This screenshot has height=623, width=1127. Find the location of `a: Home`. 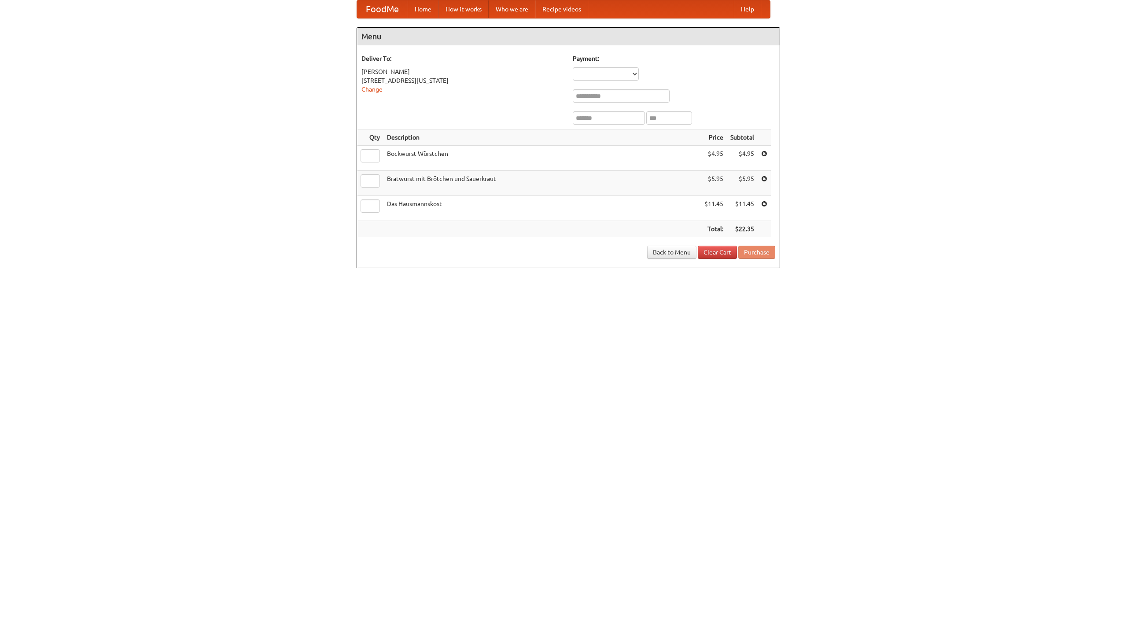

a: Home is located at coordinates (423, 9).